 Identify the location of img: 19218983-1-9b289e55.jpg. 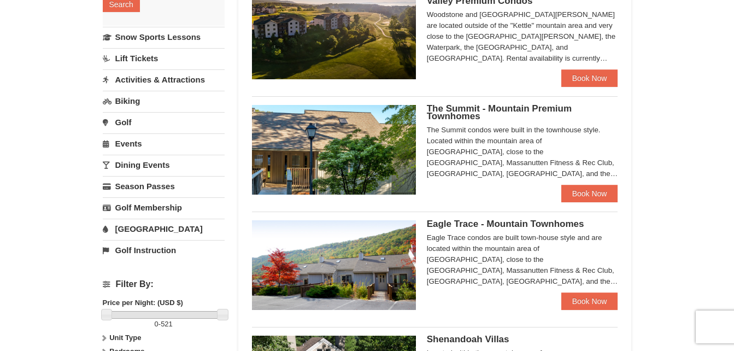
(334, 265).